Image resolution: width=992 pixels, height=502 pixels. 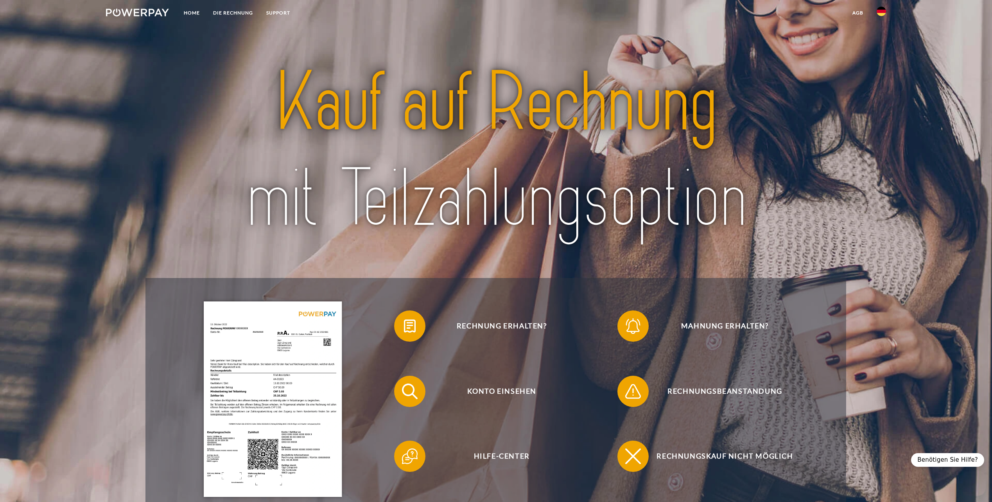 What do you see at coordinates (496, 391) in the screenshot?
I see `button: Konto einsehen` at bounding box center [496, 391].